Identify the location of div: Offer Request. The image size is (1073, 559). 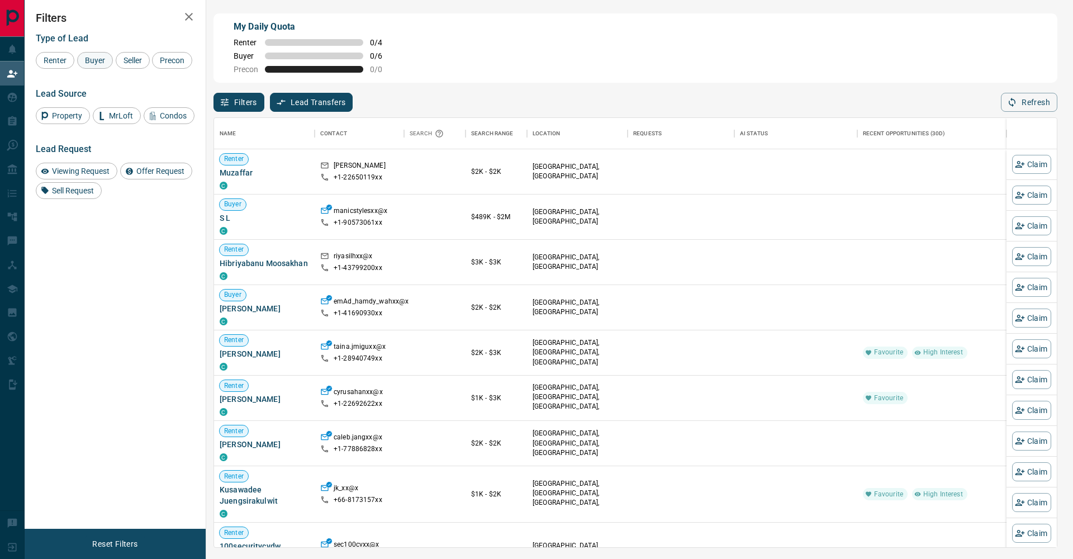
(156, 171).